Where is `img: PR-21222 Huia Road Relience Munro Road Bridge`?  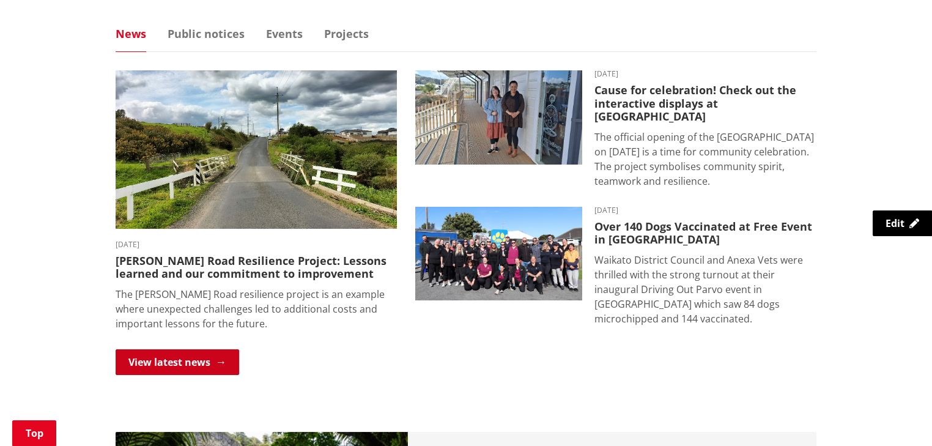
img: PR-21222 Huia Road Relience Munro Road Bridge is located at coordinates (256, 149).